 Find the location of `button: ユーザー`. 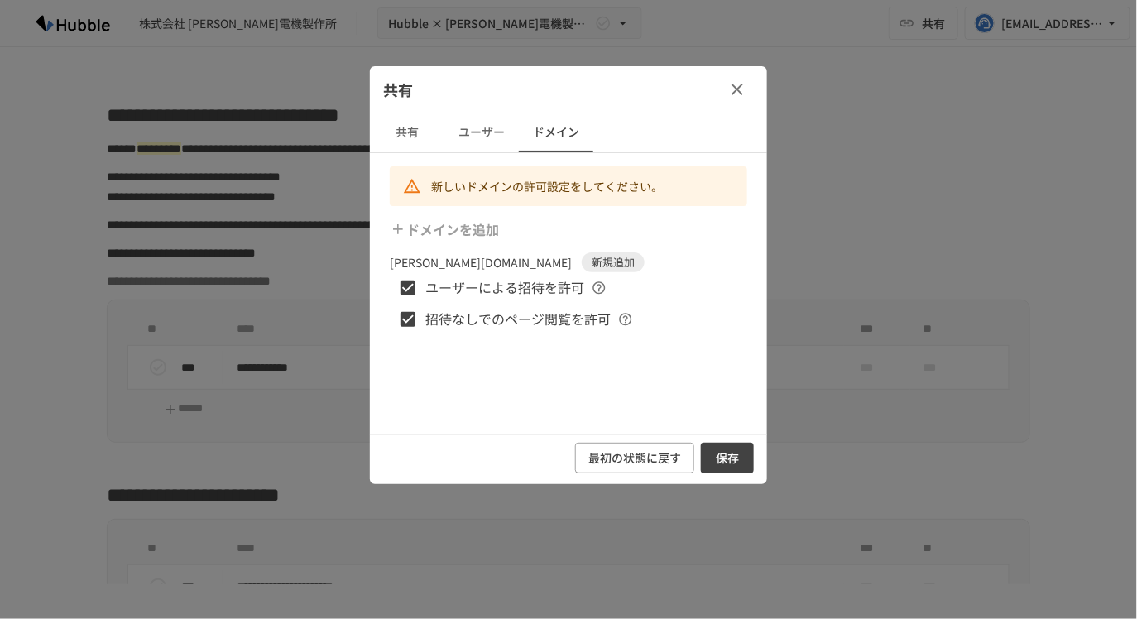

button: ユーザー is located at coordinates (482, 132).